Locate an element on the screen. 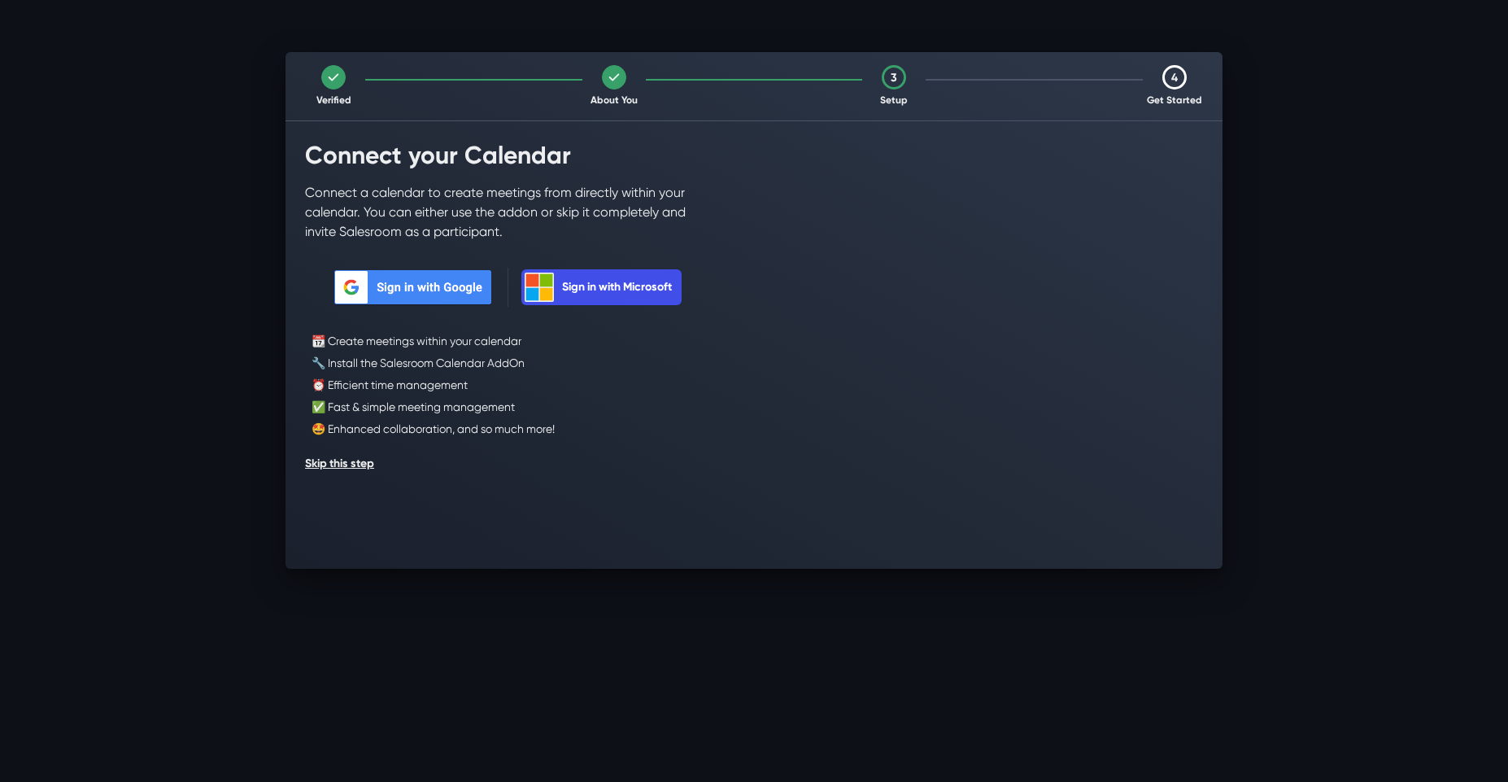 The height and width of the screenshot is (782, 1508). p: Get Started is located at coordinates (1175, 100).